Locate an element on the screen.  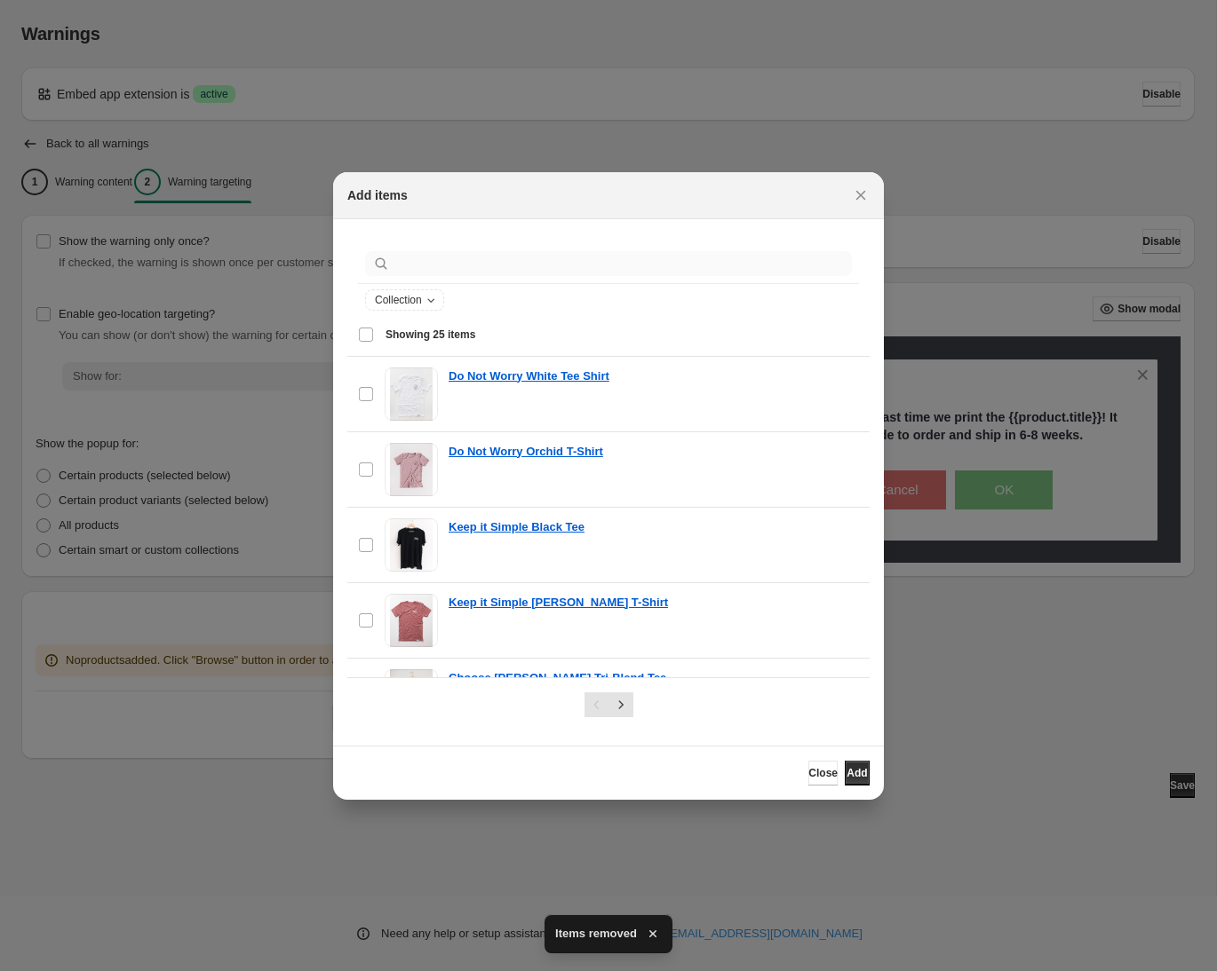
h2: Add items is located at coordinates (377, 195).